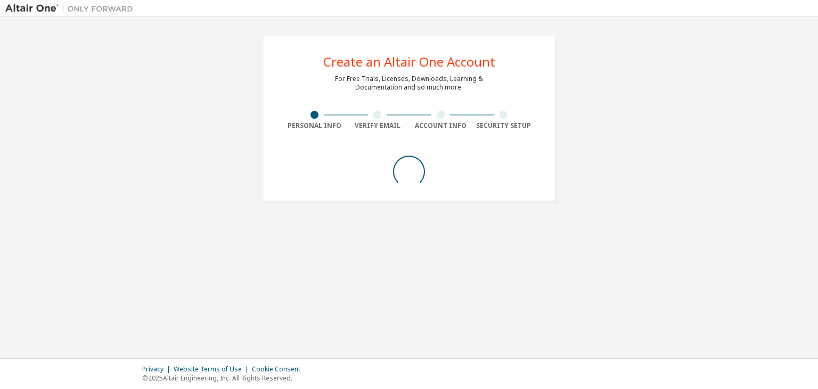  Describe the element at coordinates (377, 126) in the screenshot. I see `div: Verify Email` at that location.